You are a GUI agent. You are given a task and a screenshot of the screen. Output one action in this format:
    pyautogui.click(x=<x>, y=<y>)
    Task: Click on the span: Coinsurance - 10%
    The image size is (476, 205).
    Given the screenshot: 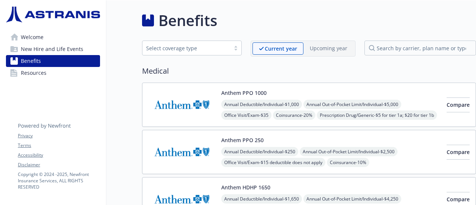 What is the action you would take?
    pyautogui.click(x=348, y=162)
    